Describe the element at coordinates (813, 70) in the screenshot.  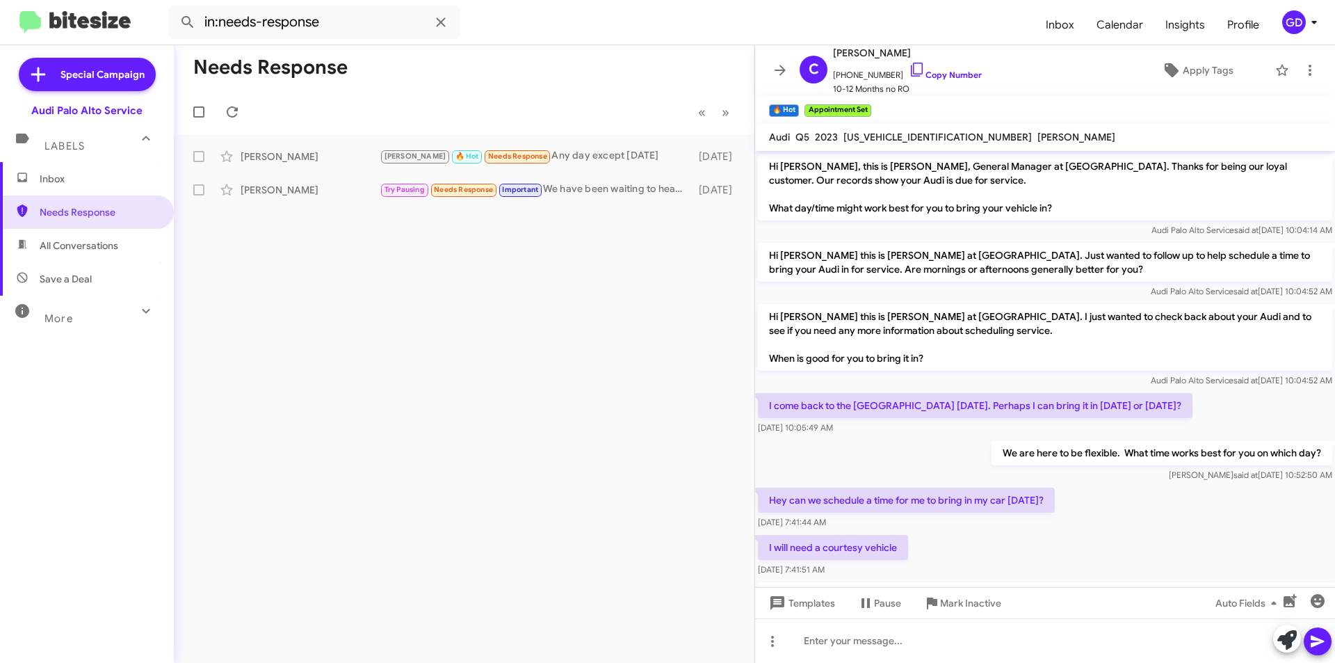
I see `span: C` at that location.